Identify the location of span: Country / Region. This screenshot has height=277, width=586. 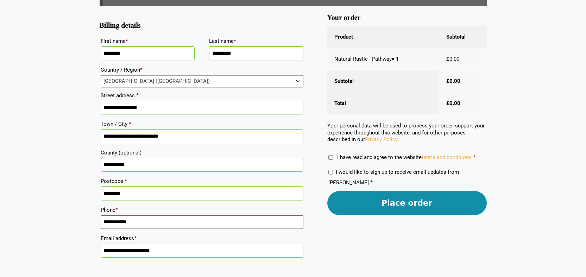
(202, 81).